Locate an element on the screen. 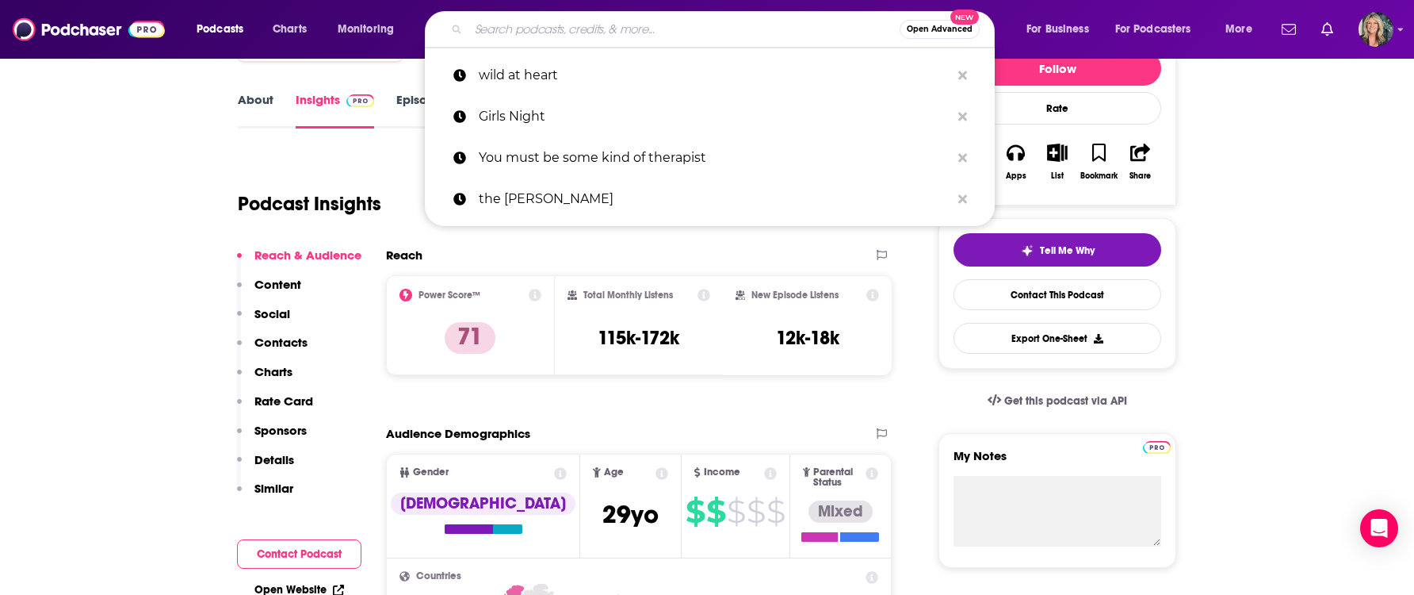 The height and width of the screenshot is (595, 1414). div: Mixed is located at coordinates (840, 511).